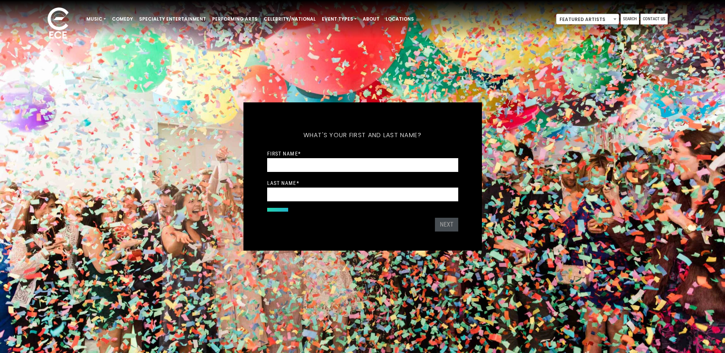  What do you see at coordinates (235, 19) in the screenshot?
I see `a: Performing Arts` at bounding box center [235, 19].